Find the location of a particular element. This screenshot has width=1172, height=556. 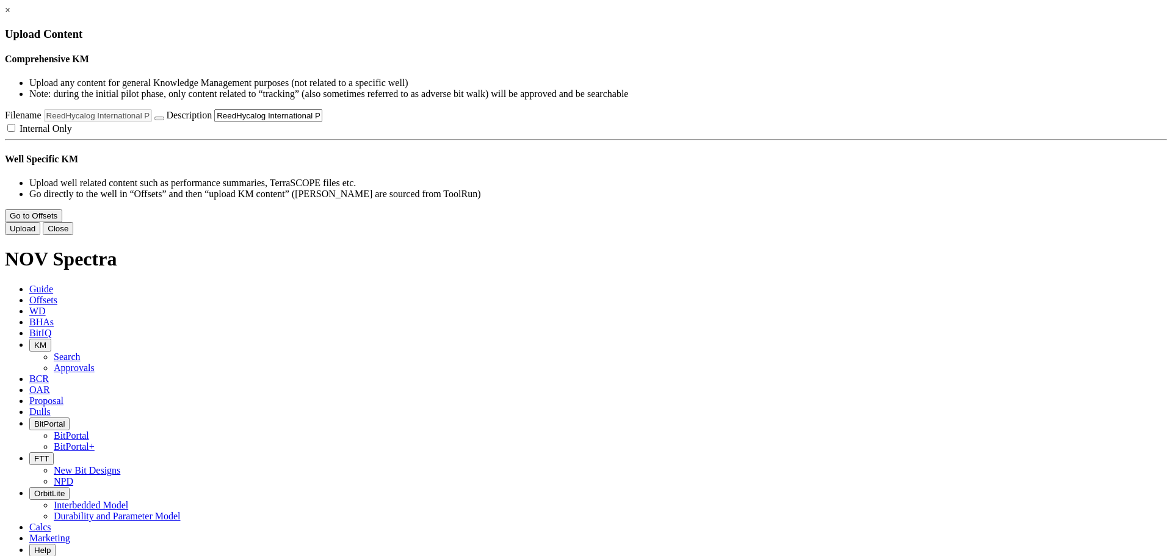

a: Approvals is located at coordinates (74, 367).